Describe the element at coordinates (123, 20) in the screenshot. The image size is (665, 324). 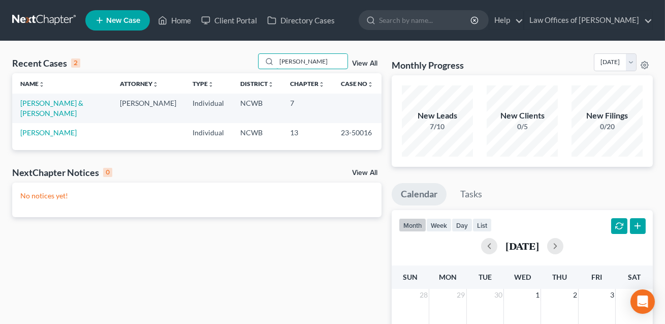
I see `span: New Case` at that location.